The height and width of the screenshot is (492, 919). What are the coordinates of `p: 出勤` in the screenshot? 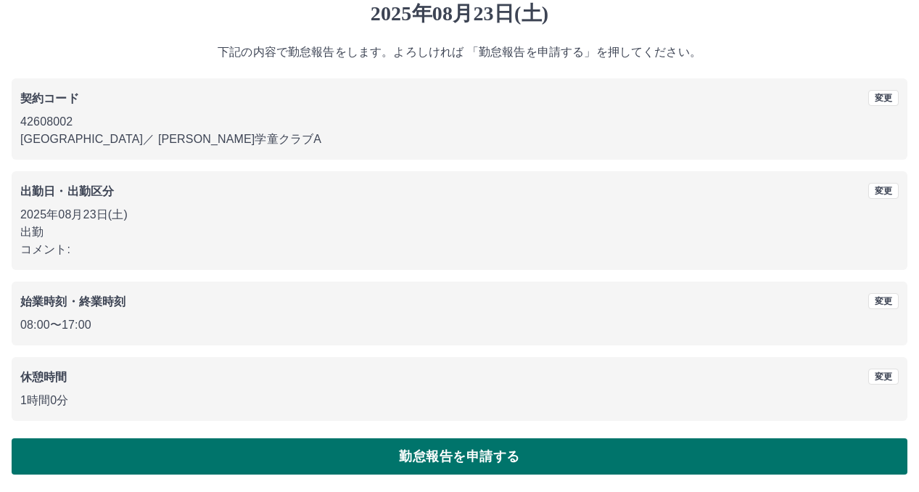 It's located at (459, 232).